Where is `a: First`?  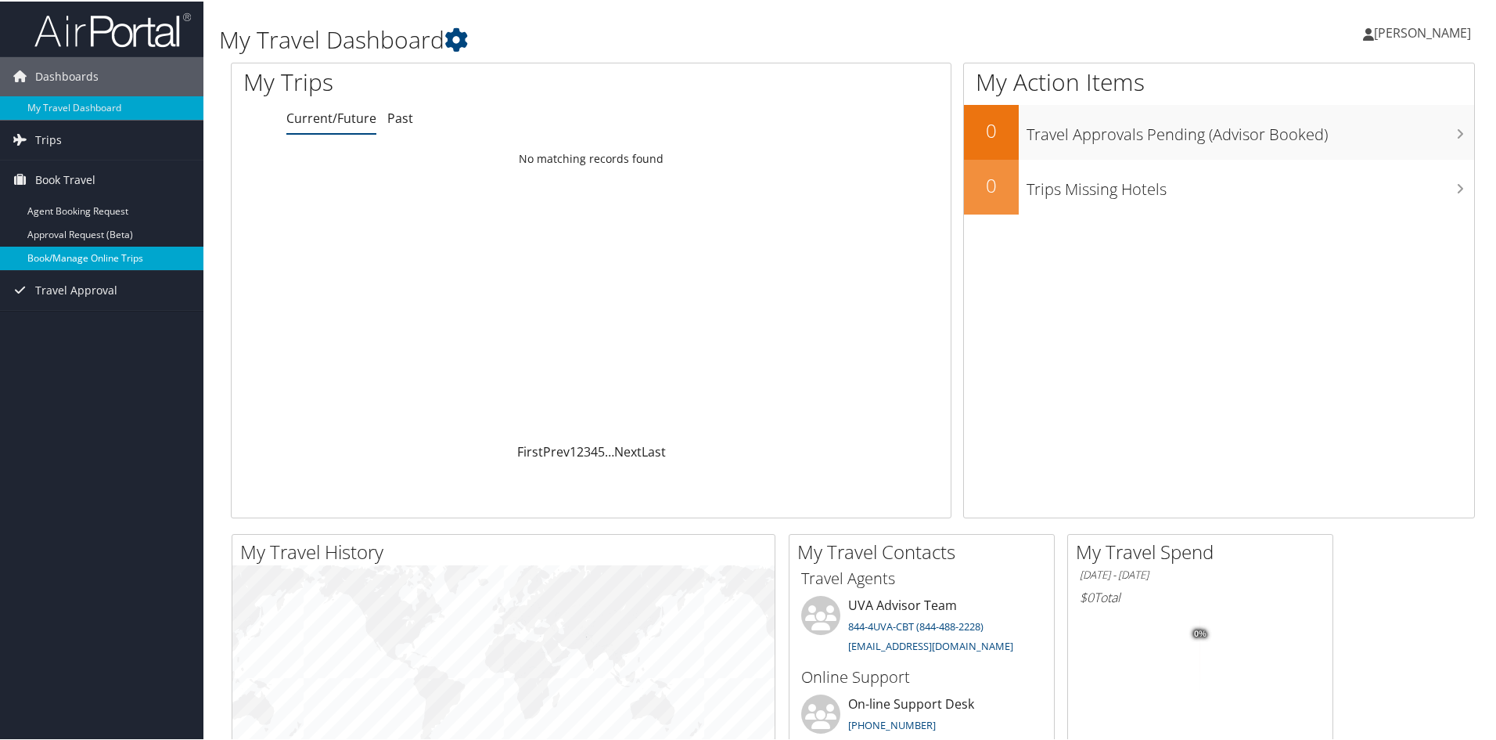
a: First is located at coordinates (530, 450).